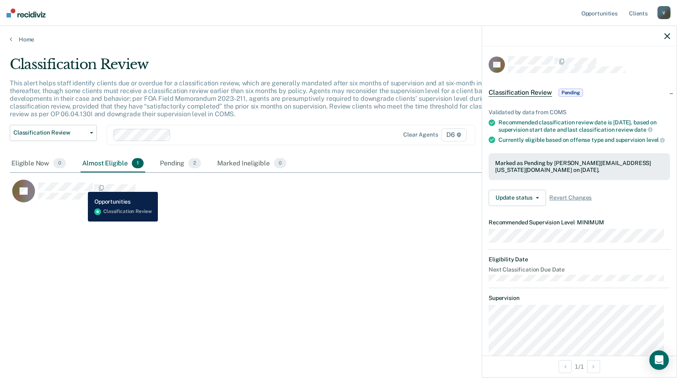  Describe the element at coordinates (579, 259) in the screenshot. I see `dt: Eligibility Date` at that location.